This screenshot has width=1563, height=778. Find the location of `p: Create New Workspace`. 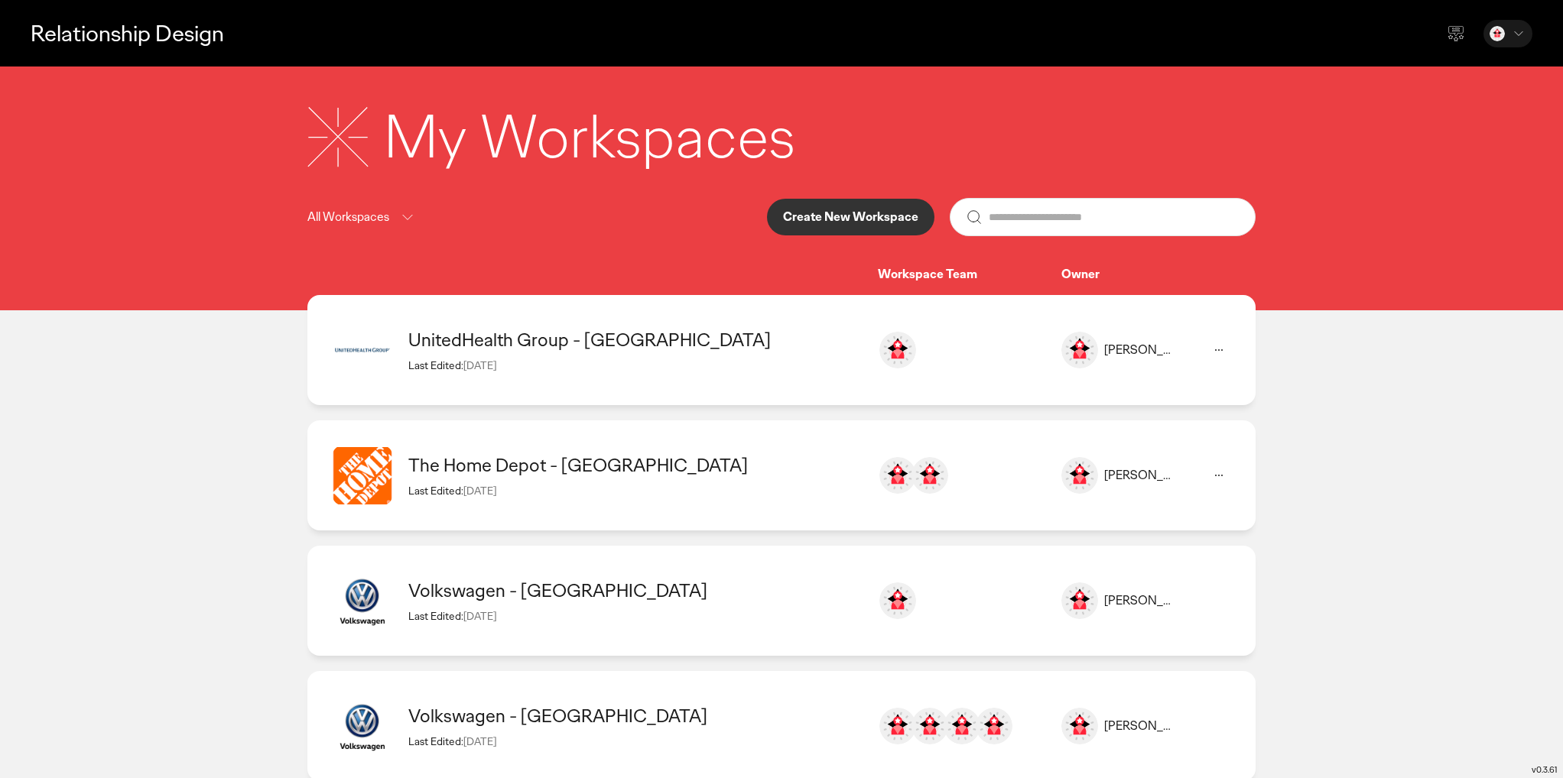

p: Create New Workspace is located at coordinates (850, 217).